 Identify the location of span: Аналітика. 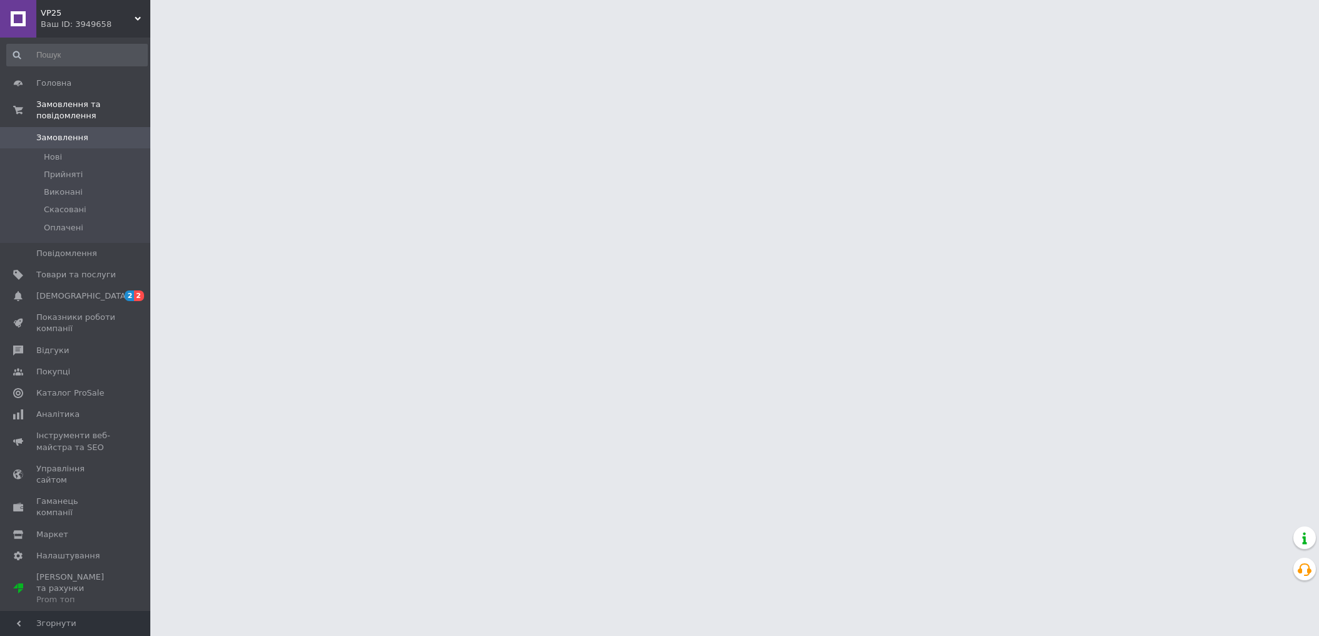
(58, 414).